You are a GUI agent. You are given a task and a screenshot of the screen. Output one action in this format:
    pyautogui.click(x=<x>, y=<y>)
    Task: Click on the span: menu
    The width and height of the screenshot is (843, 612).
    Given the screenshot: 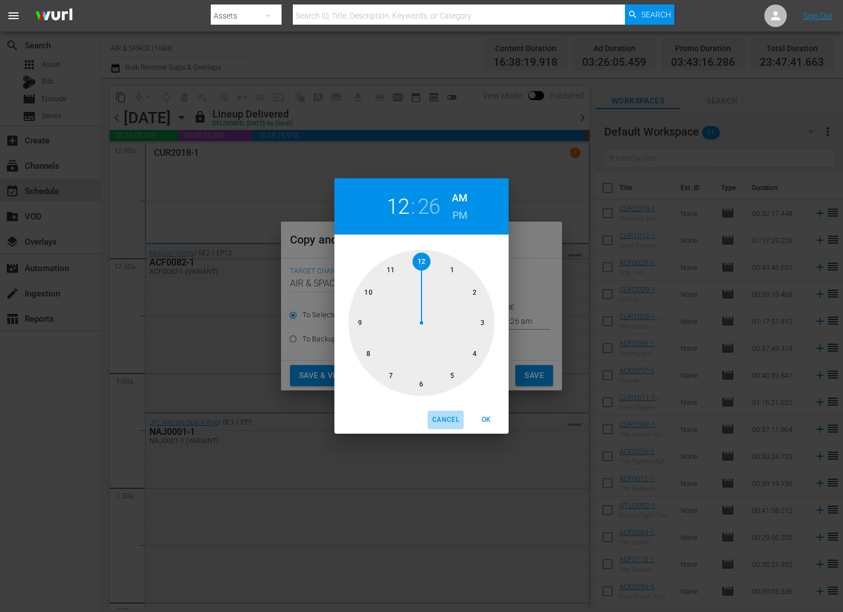 What is the action you would take?
    pyautogui.click(x=13, y=16)
    